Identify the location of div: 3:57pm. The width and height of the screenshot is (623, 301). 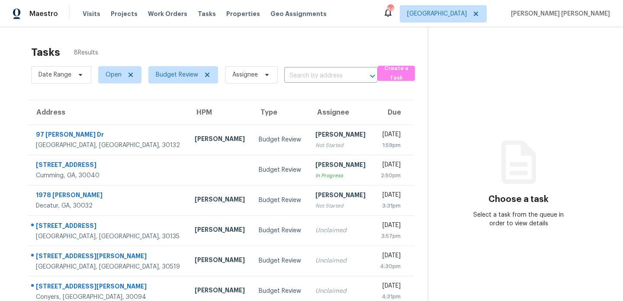
(390, 236).